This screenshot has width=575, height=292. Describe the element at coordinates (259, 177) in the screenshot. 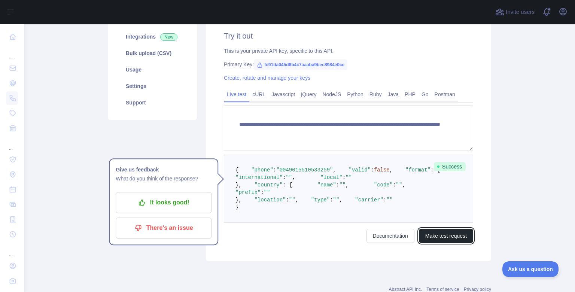

I see `span: "international"` at that location.